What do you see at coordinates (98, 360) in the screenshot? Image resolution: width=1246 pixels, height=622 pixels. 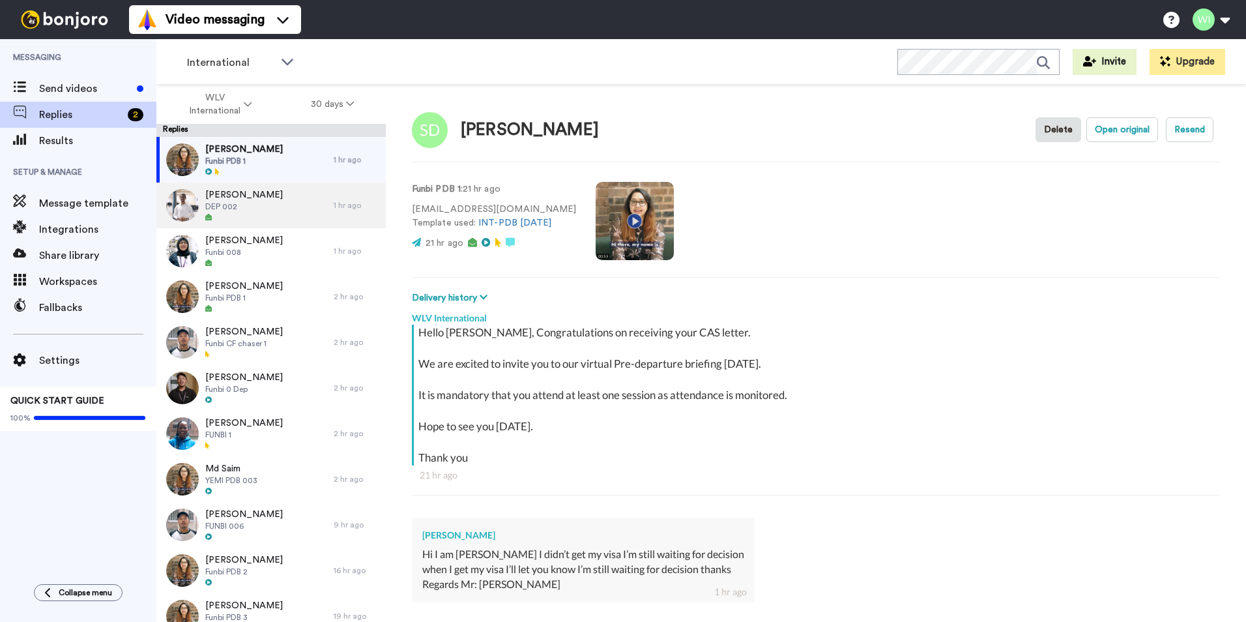 I see `span: Settings` at bounding box center [98, 360].